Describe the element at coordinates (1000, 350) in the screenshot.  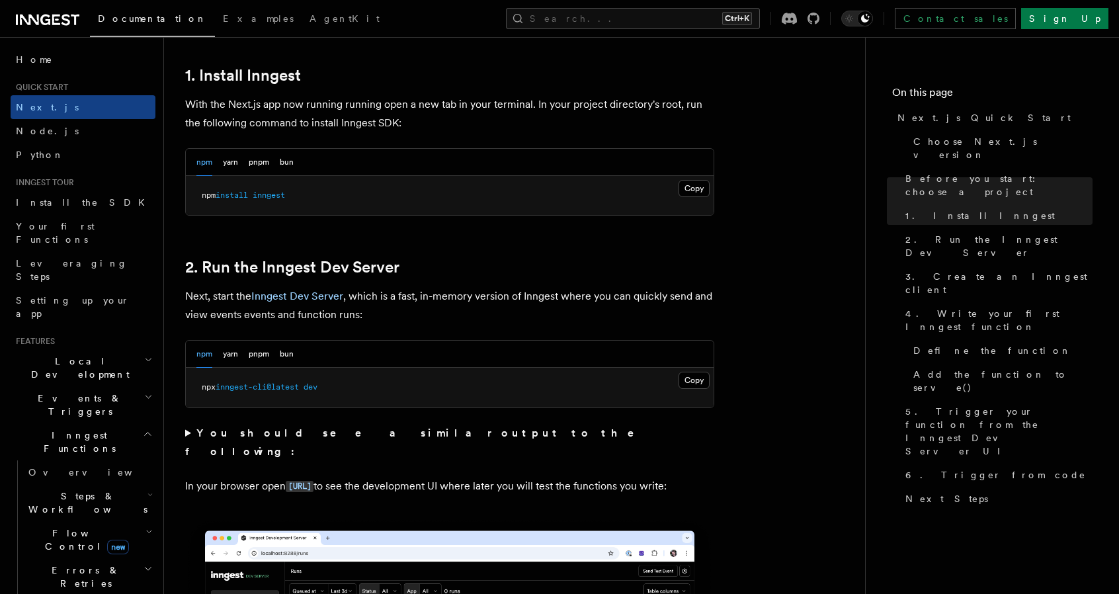
I see `a: Define the function` at that location.